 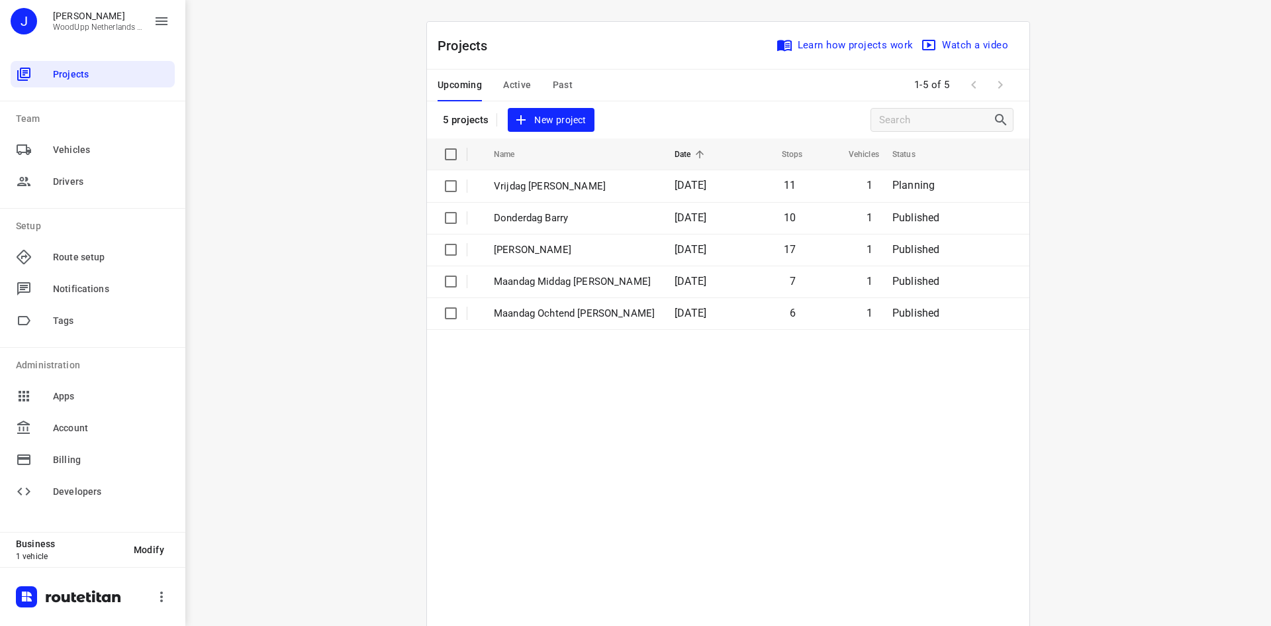 I want to click on button: New project, so click(x=551, y=120).